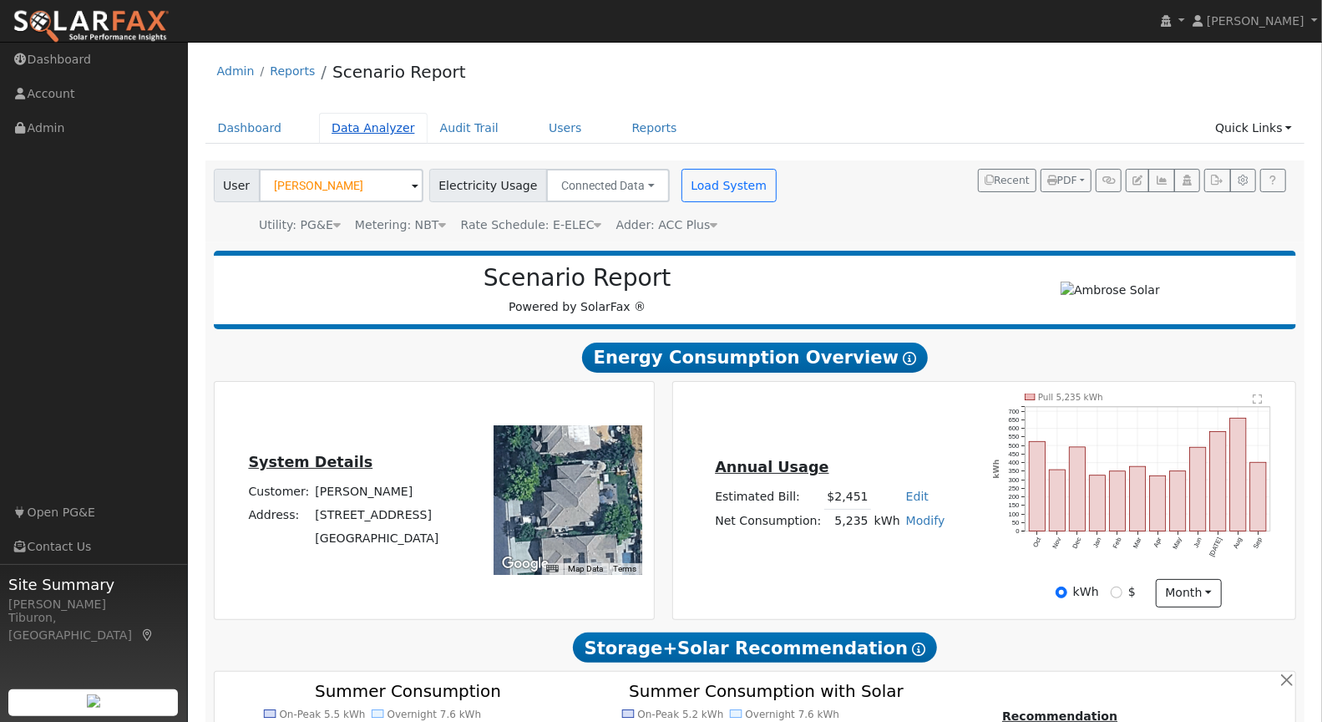 The height and width of the screenshot is (722, 1322). Describe the element at coordinates (1014, 514) in the screenshot. I see `text: 100` at that location.